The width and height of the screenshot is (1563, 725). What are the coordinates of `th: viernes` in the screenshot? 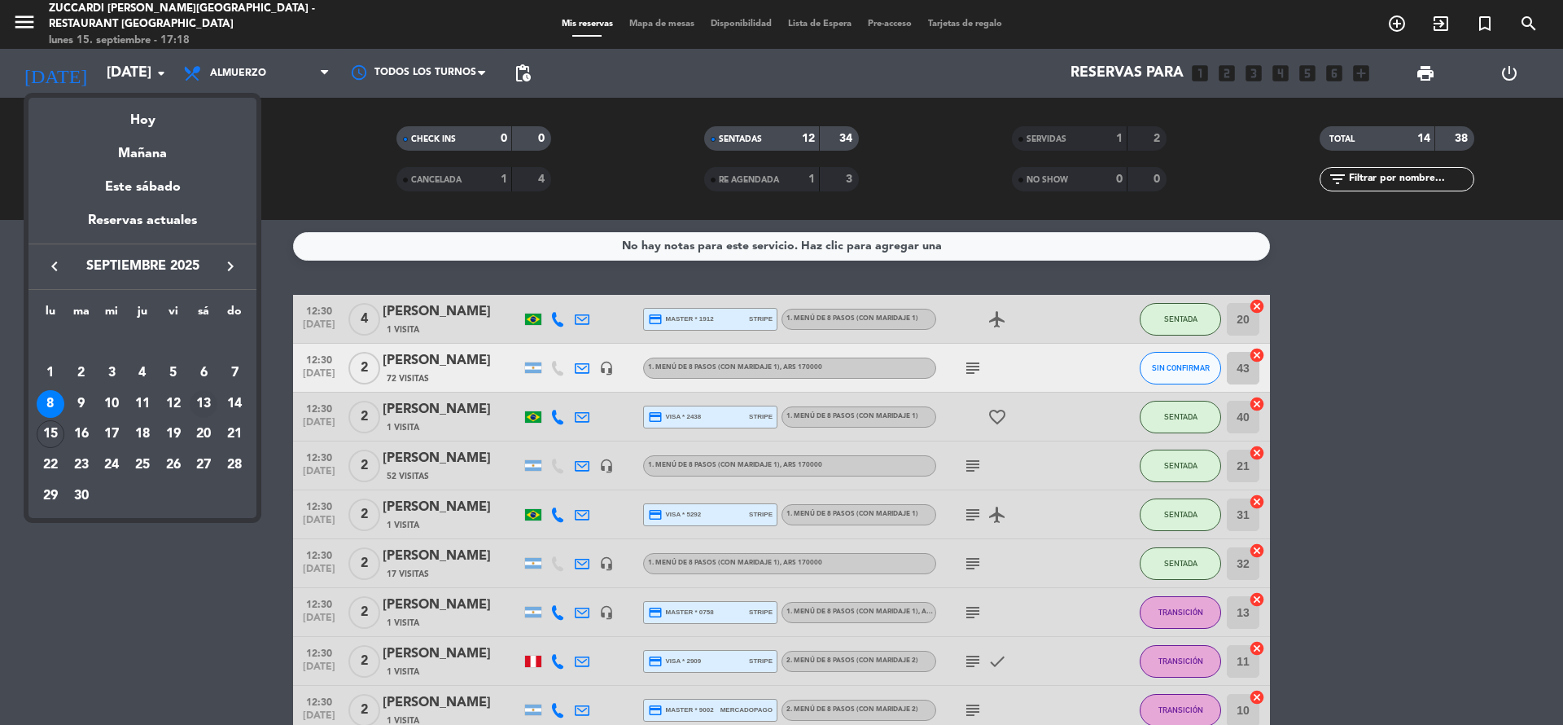 It's located at (173, 314).